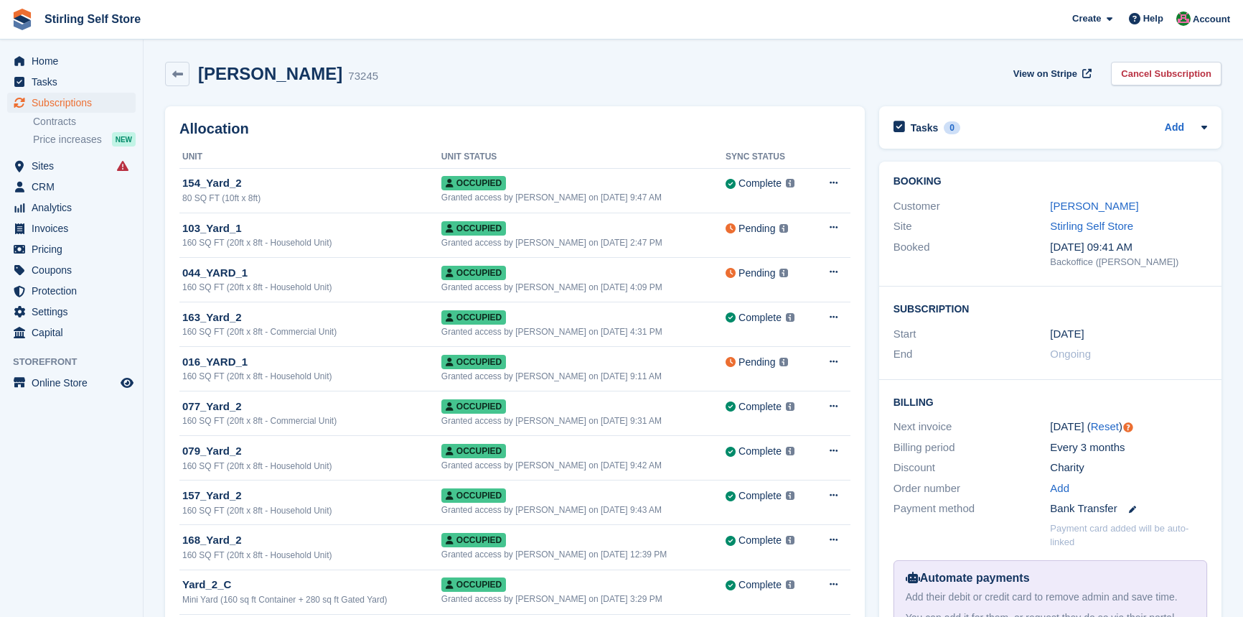 The image size is (1243, 617). What do you see at coordinates (972, 508) in the screenshot?
I see `div: Payment method` at bounding box center [972, 508].